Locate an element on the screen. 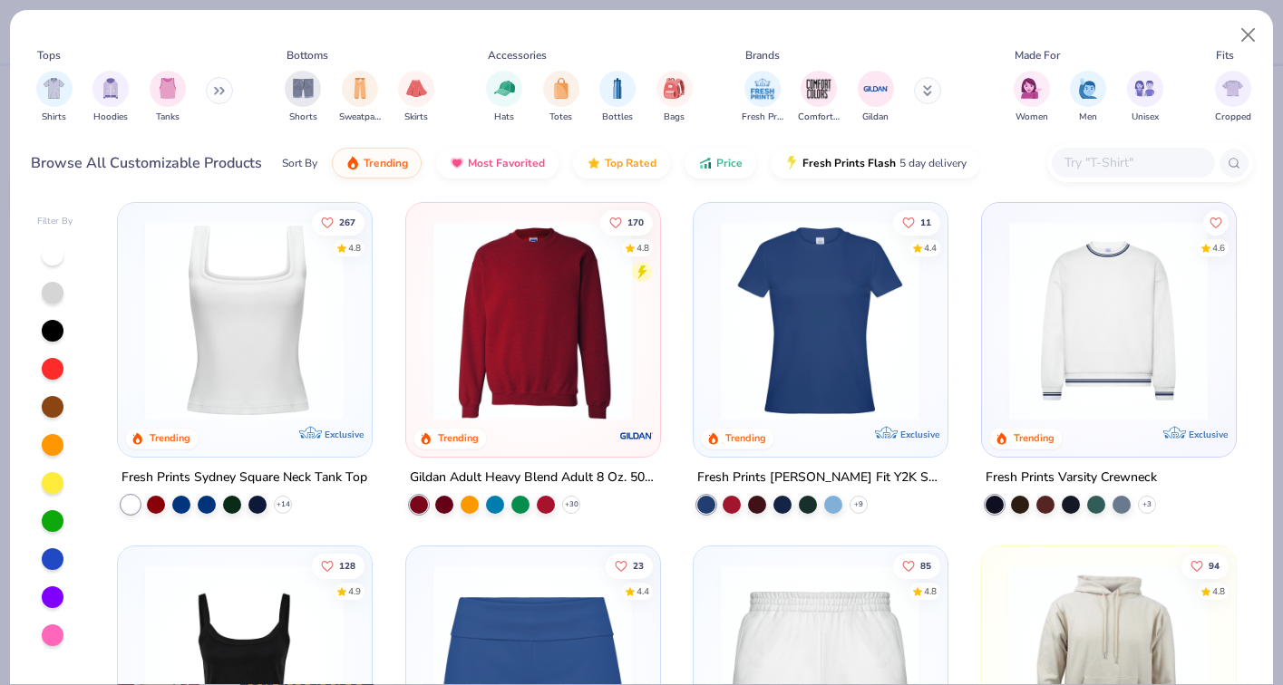 Image resolution: width=1283 pixels, height=685 pixels. span: Tanks is located at coordinates (168, 117).